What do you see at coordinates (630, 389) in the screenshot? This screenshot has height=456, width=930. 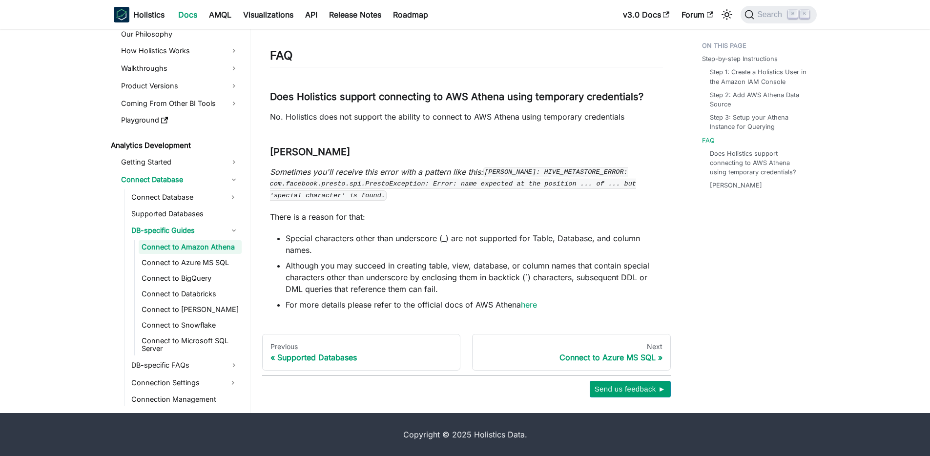 I see `button: Send us feedback ►` at bounding box center [630, 389].